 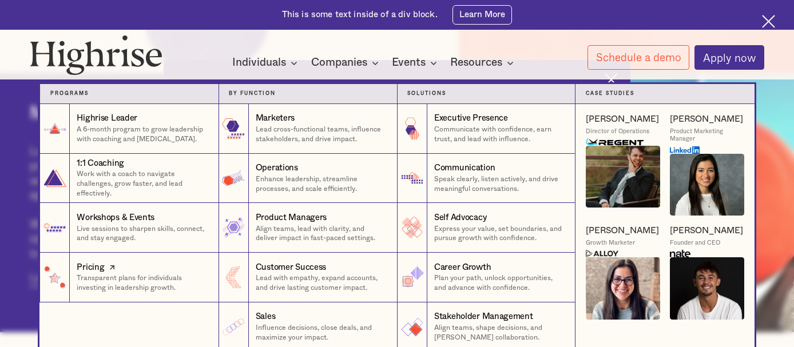 What do you see at coordinates (617, 132) in the screenshot?
I see `div: Director of Operations` at bounding box center [617, 132].